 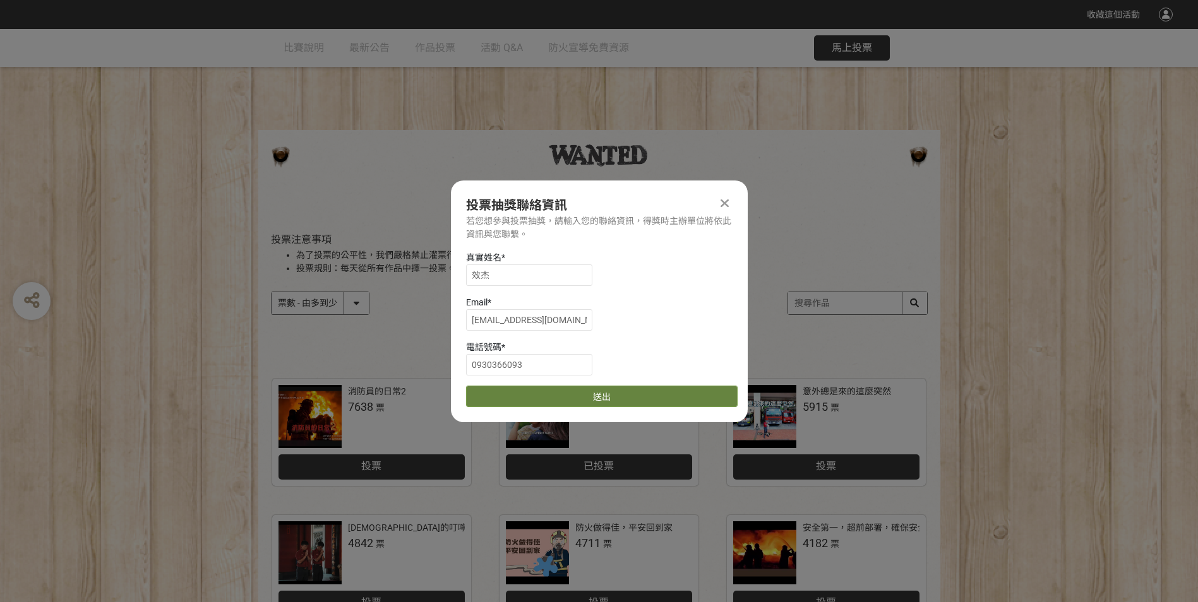 What do you see at coordinates (852, 48) in the screenshot?
I see `button: 馬上投票` at bounding box center [852, 48].